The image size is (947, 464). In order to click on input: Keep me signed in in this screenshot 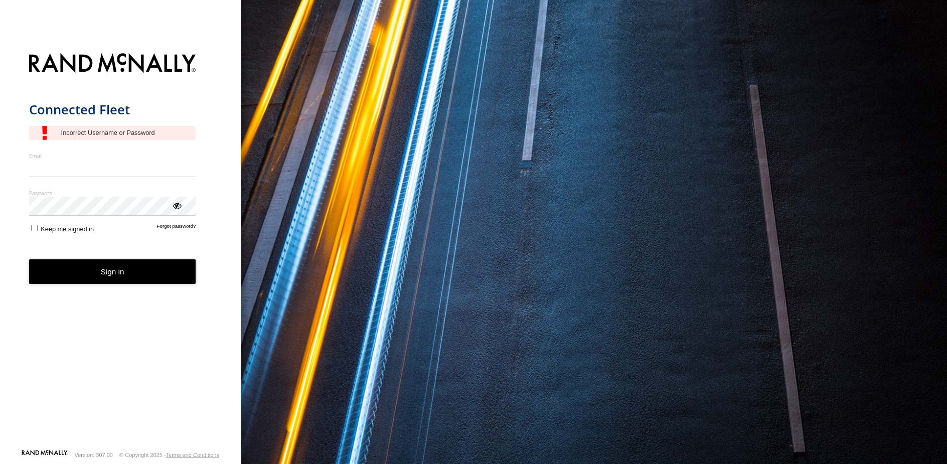, I will do `click(34, 228)`.